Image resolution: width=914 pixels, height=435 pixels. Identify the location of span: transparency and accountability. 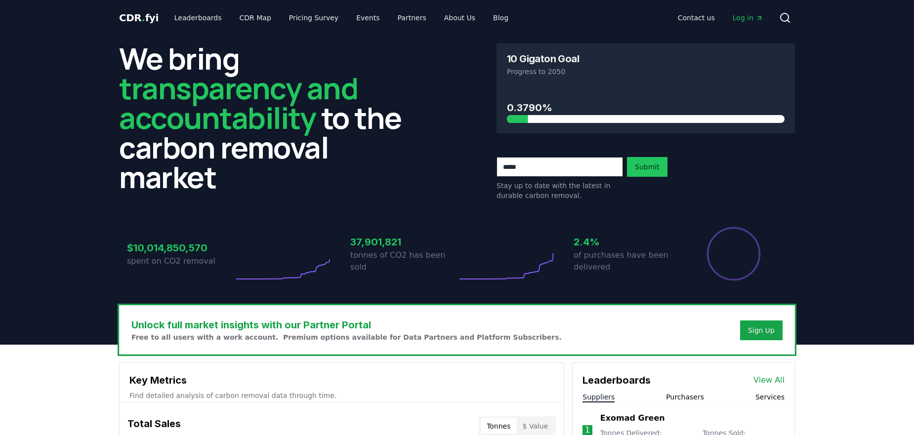
(238, 103).